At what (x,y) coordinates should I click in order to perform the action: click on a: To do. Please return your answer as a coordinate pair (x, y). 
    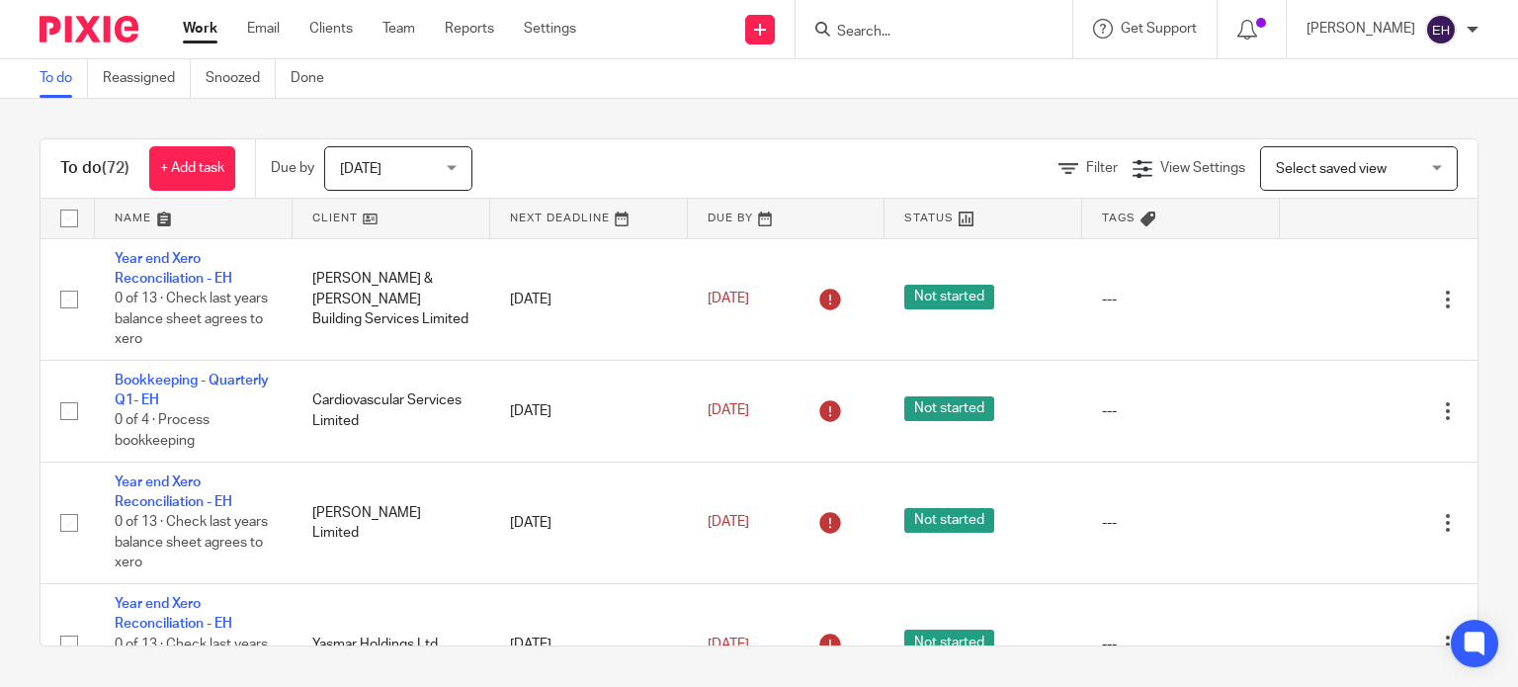
    Looking at the image, I should click on (63, 78).